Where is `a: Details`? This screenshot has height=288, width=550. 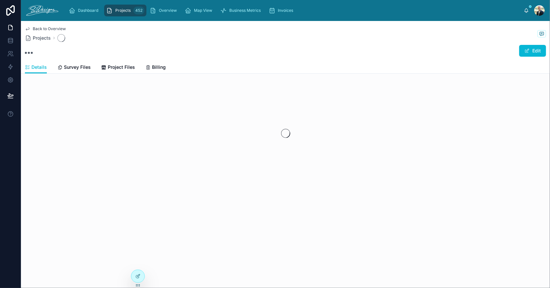 a: Details is located at coordinates (36, 68).